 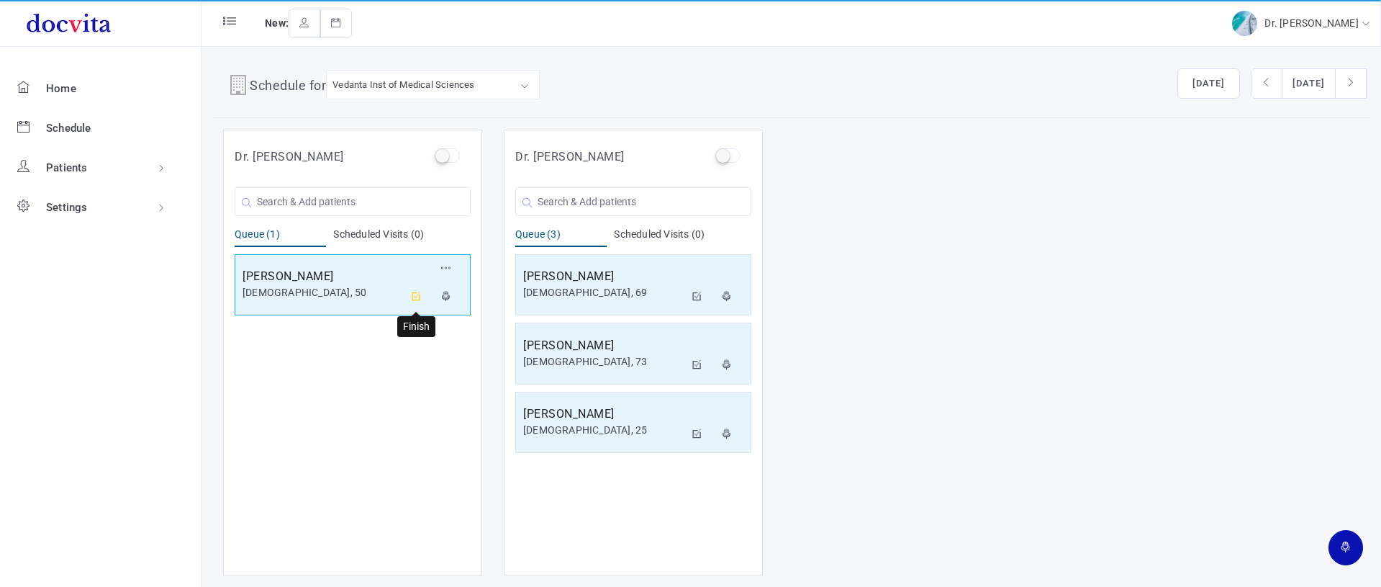 What do you see at coordinates (67, 168) in the screenshot?
I see `span: Patients` at bounding box center [67, 168].